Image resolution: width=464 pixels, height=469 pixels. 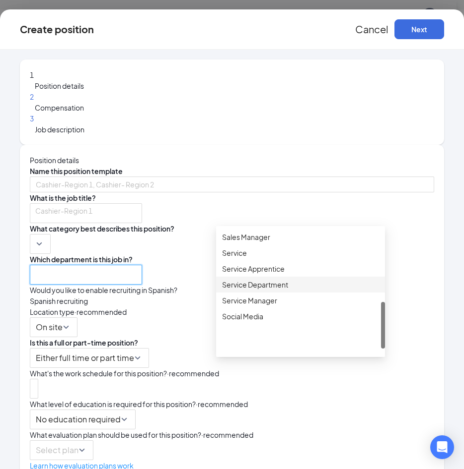 I want to click on div: Service Manager, so click(x=300, y=301).